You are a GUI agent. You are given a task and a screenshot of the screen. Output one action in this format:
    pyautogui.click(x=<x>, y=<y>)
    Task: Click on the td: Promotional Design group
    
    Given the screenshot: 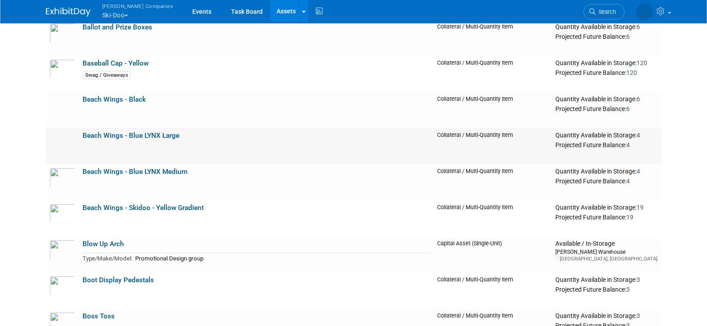 What is the action you would take?
    pyautogui.click(x=281, y=258)
    